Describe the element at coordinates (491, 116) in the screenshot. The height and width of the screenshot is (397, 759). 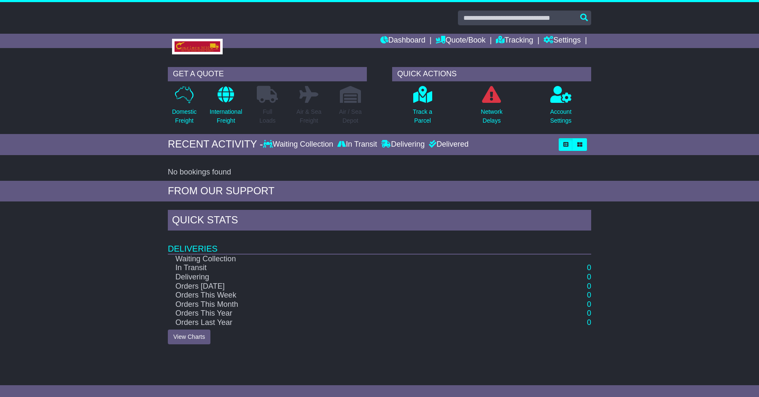
I see `p: Network Delays` at that location.